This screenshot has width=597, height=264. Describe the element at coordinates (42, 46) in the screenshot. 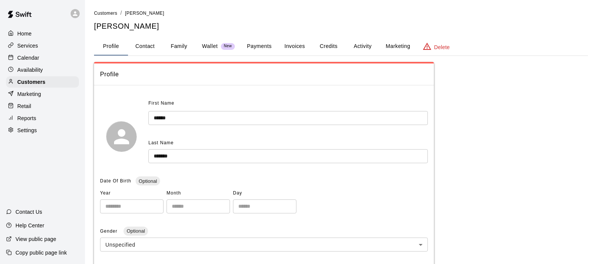

I see `div: Services` at that location.